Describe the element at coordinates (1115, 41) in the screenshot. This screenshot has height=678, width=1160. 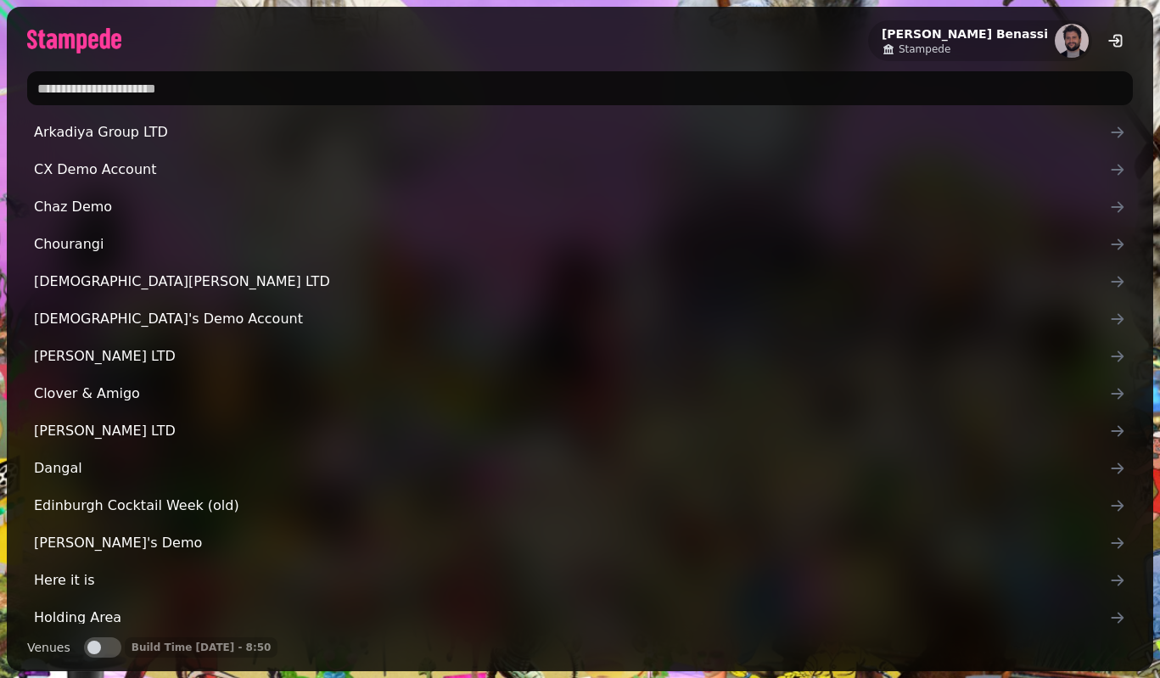
I see `button: logout` at that location.